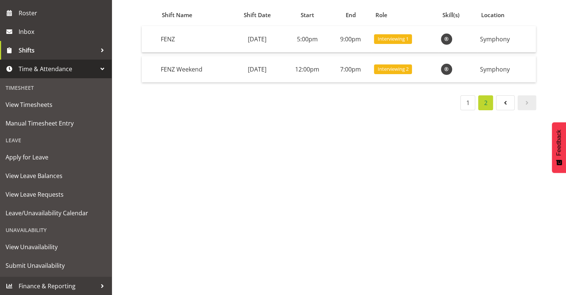 This screenshot has height=295, width=566. Describe the element at coordinates (56, 87) in the screenshot. I see `div: Timesheet` at that location.